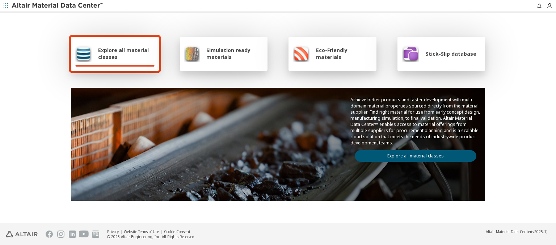 Image resolution: width=556 pixels, height=245 pixels. What do you see at coordinates (192, 54) in the screenshot?
I see `img: Simulation ready materials` at bounding box center [192, 54].